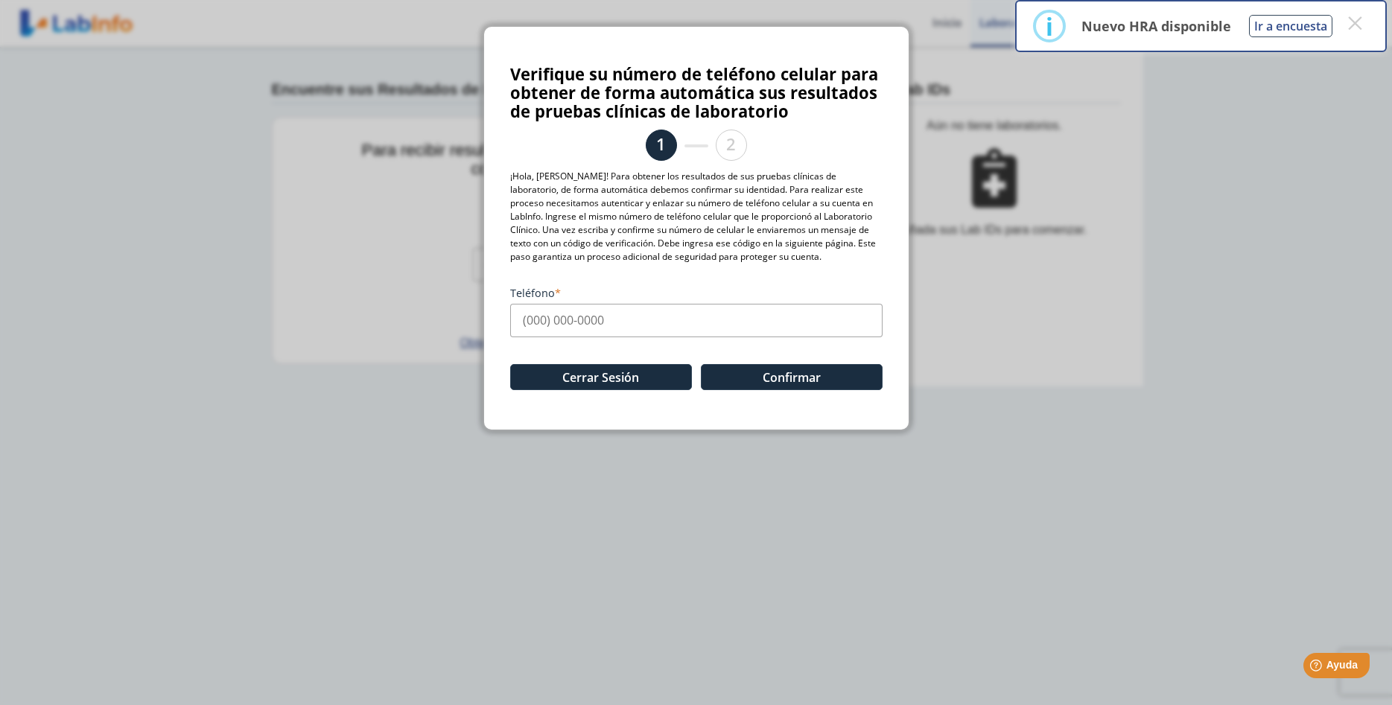  What do you see at coordinates (83, 18) in the screenshot?
I see `span: Ayuda` at bounding box center [83, 18].